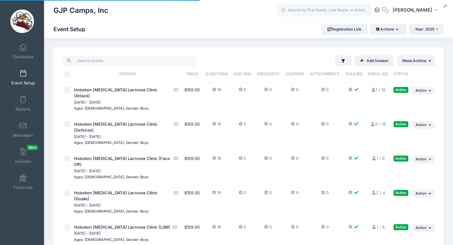 The image size is (453, 245). I want to click on h1: Event Setup, so click(72, 29).